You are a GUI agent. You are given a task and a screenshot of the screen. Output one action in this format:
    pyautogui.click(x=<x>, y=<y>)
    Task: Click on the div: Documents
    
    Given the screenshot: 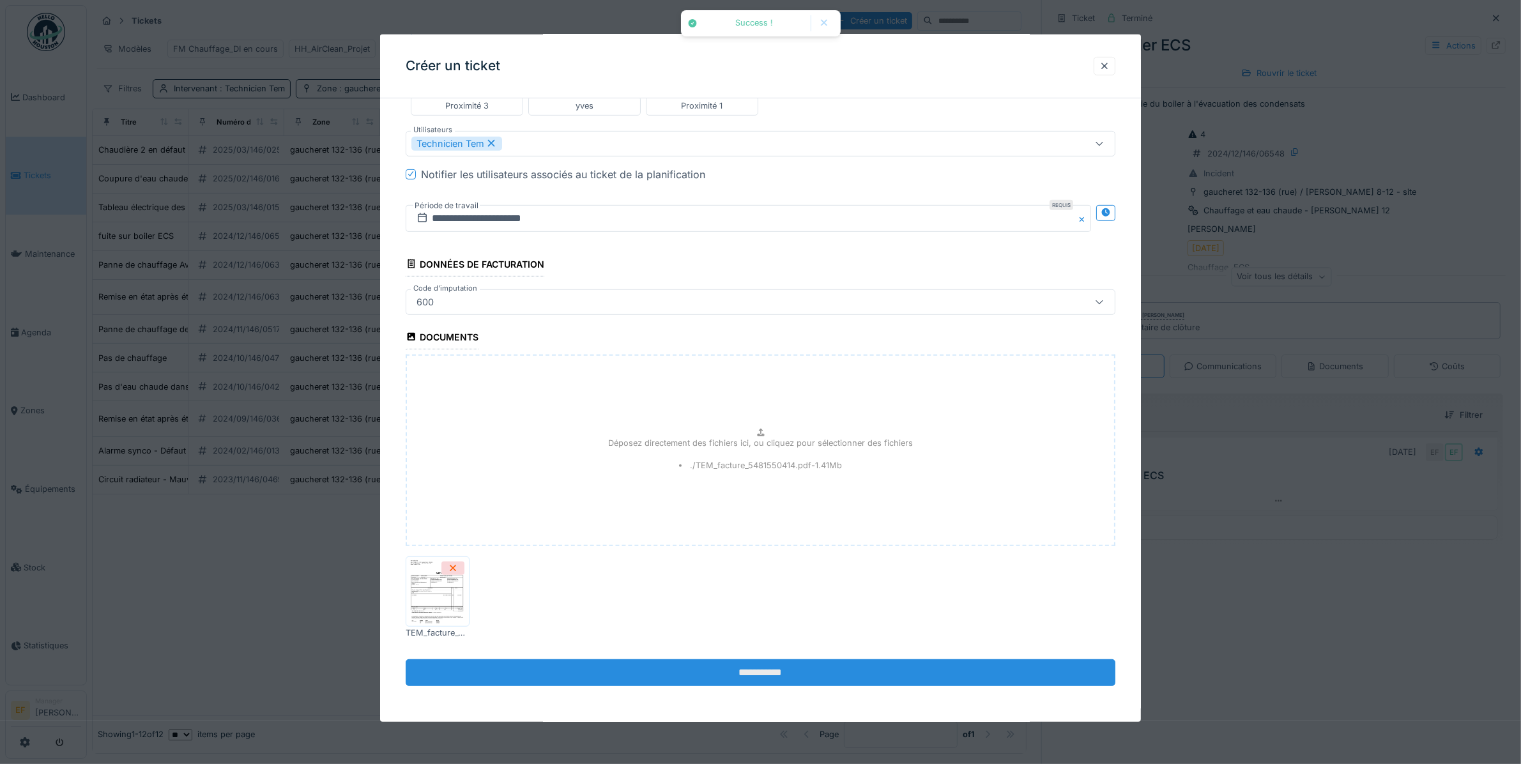 What is the action you would take?
    pyautogui.click(x=442, y=338)
    